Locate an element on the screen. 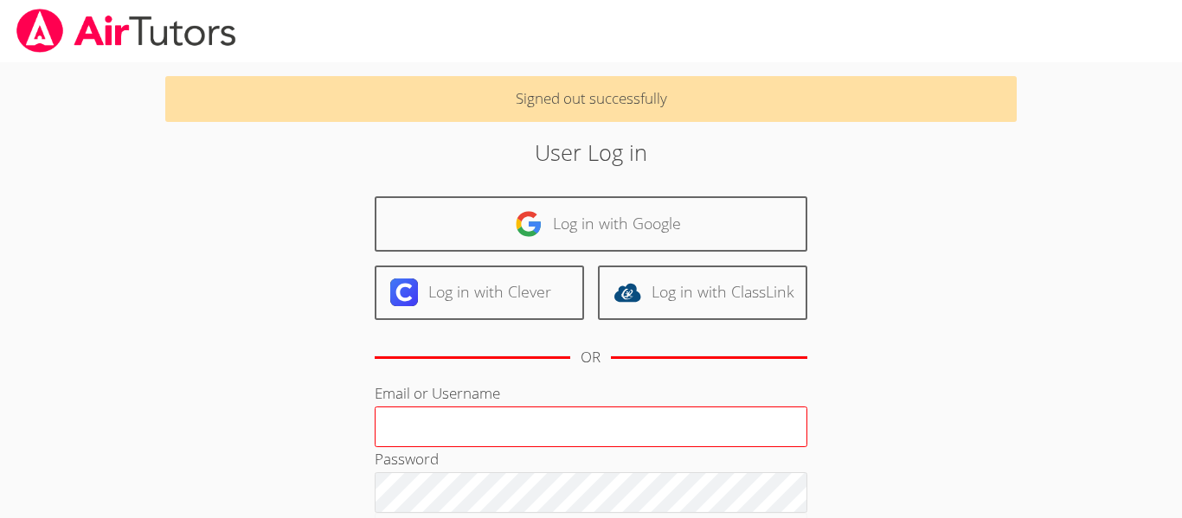  img: google-logo-50288ca7cdecda66e5e0955fdab243c47b7ad437acaf1139b6f446037453330a.svg is located at coordinates (529, 224).